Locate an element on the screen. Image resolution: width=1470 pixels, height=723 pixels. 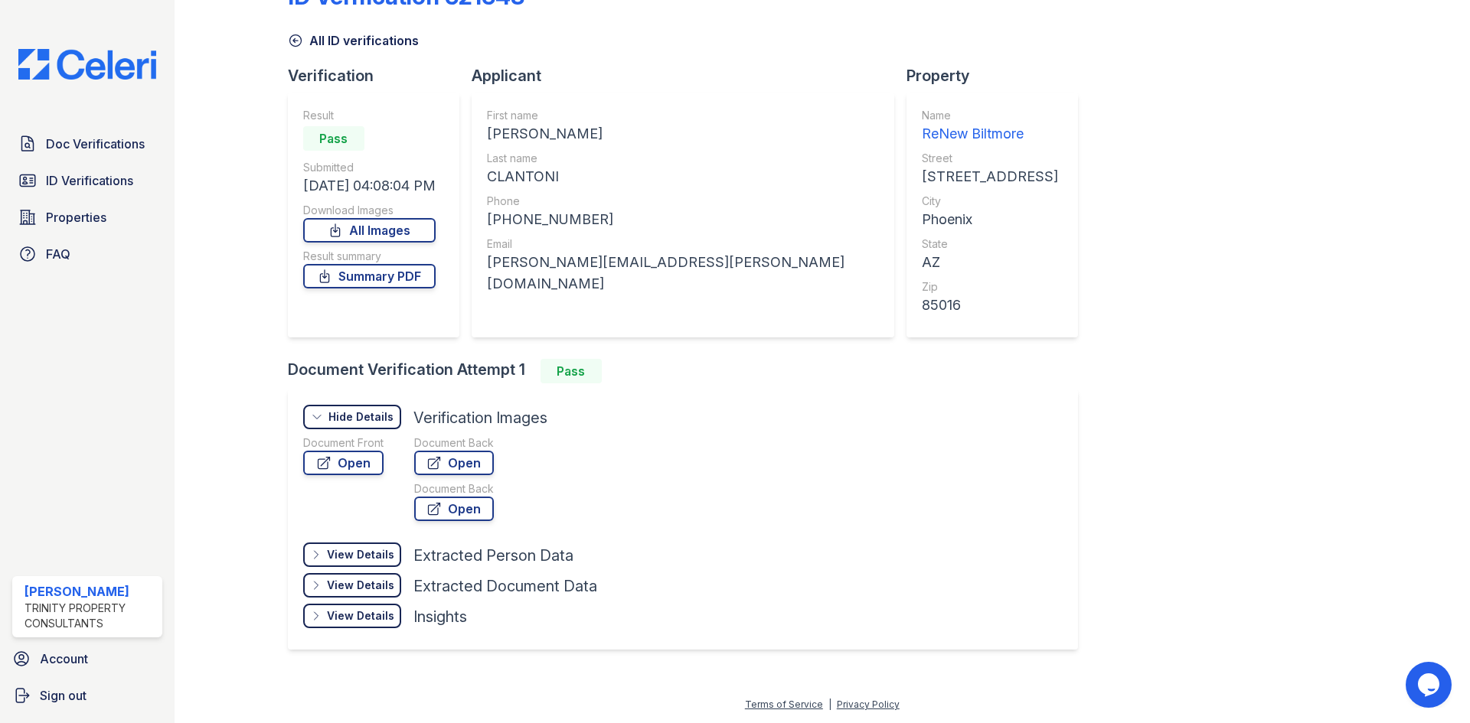
div: Document Verification Attempt 1 is located at coordinates (689, 371).